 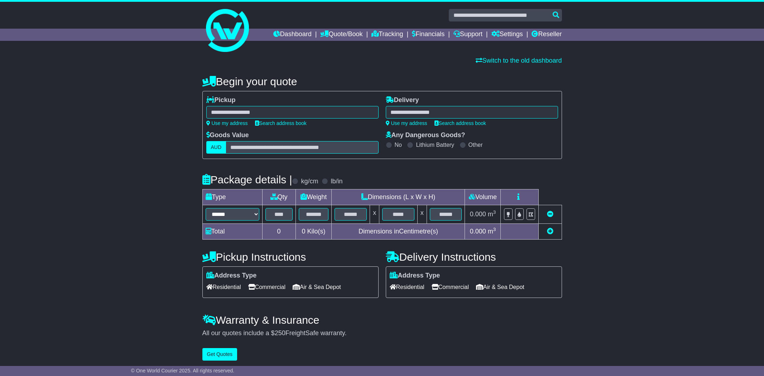 What do you see at coordinates (428, 35) in the screenshot?
I see `a: Financials` at bounding box center [428, 35].